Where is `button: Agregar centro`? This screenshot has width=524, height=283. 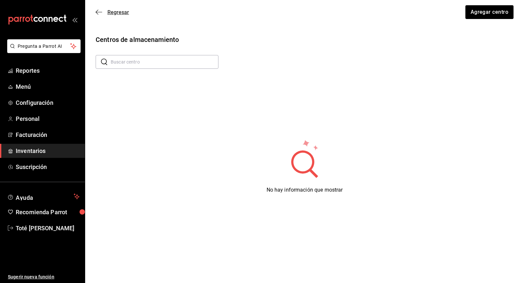
button: Agregar centro is located at coordinates (490, 12).